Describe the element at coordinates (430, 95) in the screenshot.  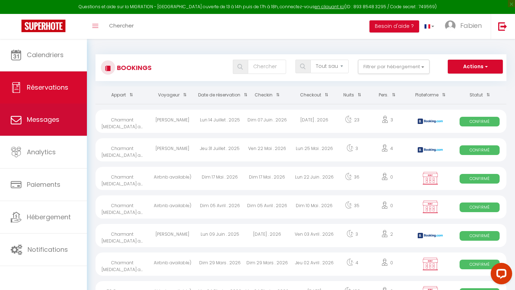
I see `th: Sort by channel` at that location.